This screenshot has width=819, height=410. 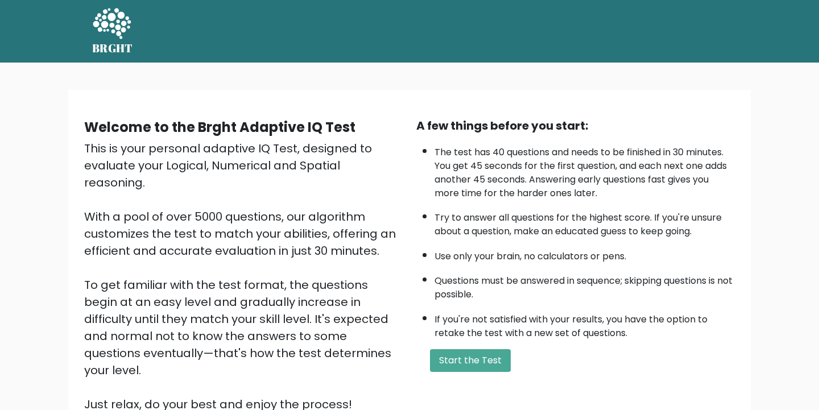 I want to click on li: If you're not satisfied with your results, you have the option to retake the test with a new set ..., so click(x=584, y=323).